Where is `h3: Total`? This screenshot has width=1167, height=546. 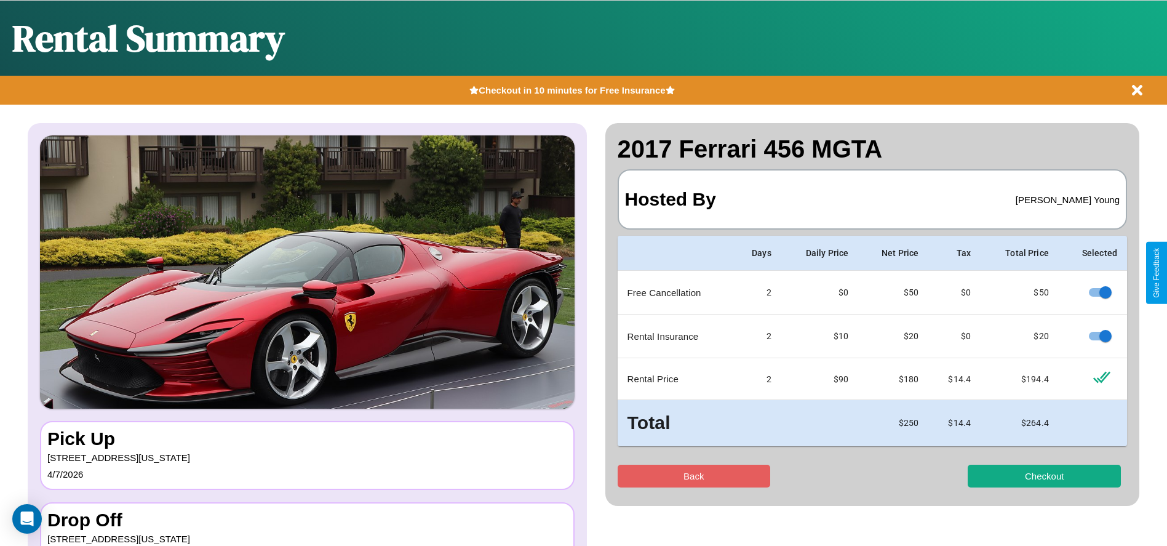 h3: Total is located at coordinates (675, 423).